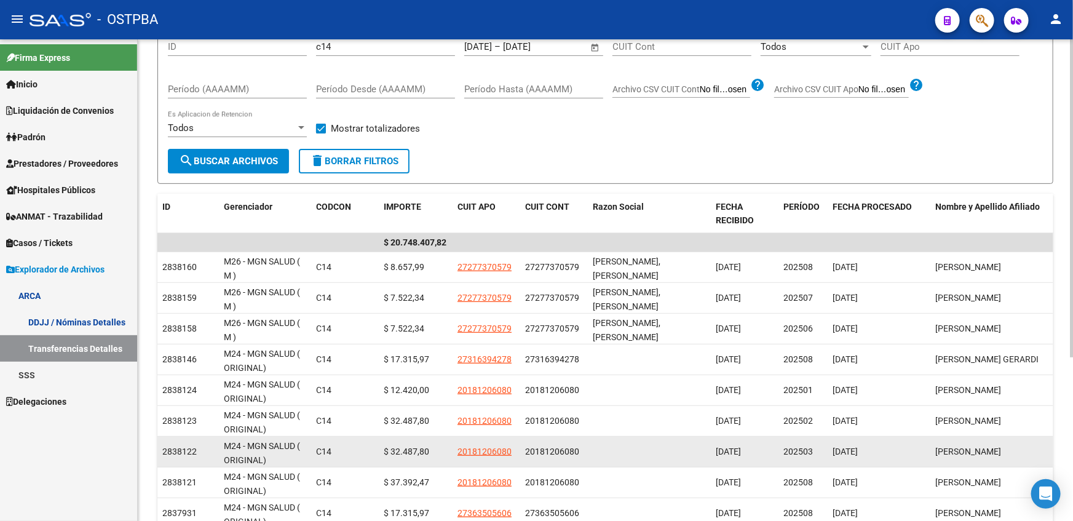  I want to click on div: 27316394278, so click(552, 359).